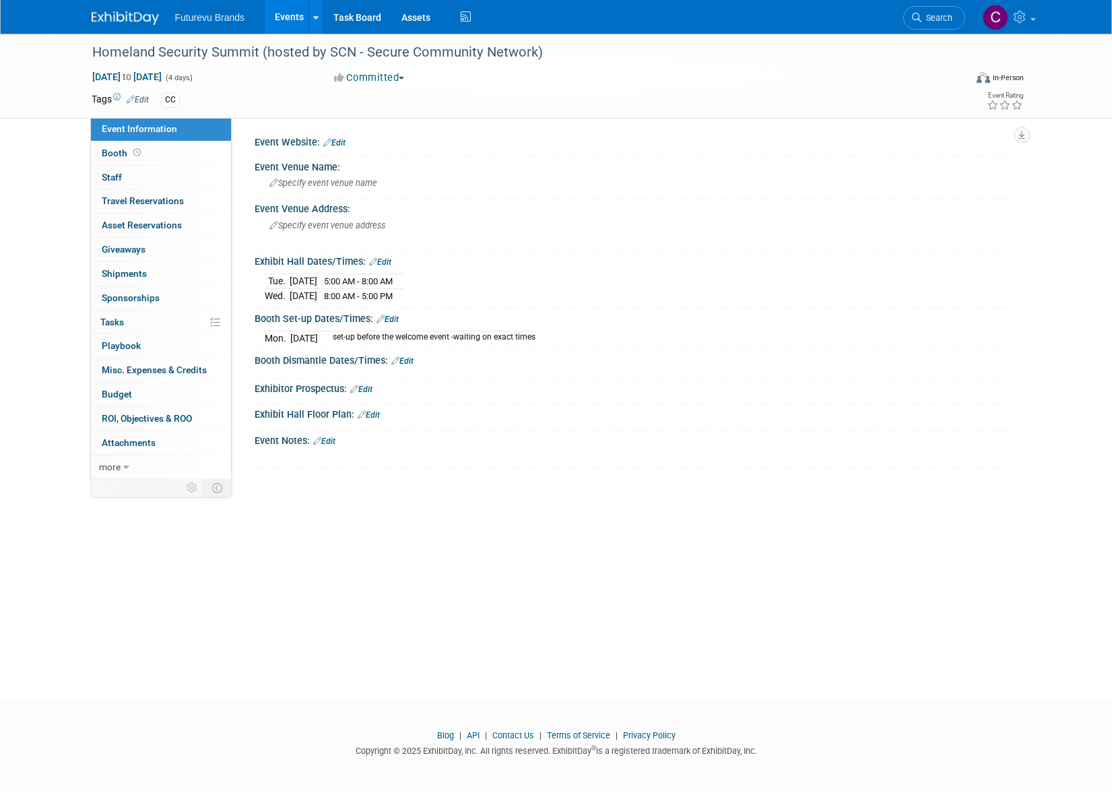 Image resolution: width=1112 pixels, height=799 pixels. I want to click on div: Event Rating, so click(1005, 96).